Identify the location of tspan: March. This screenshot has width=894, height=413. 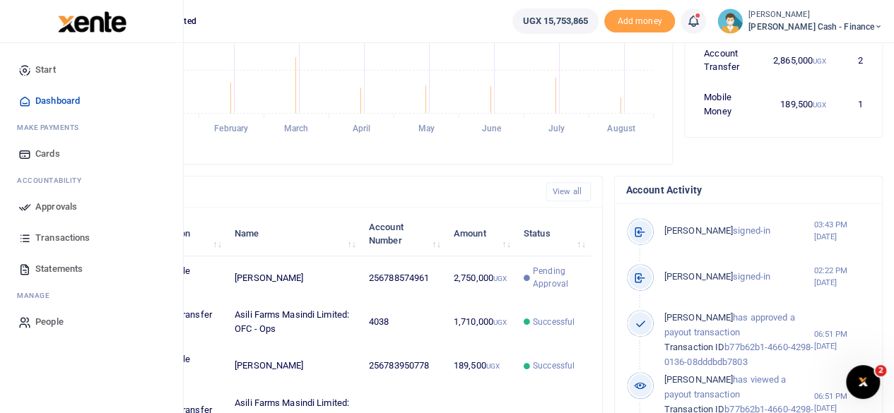
(296, 129).